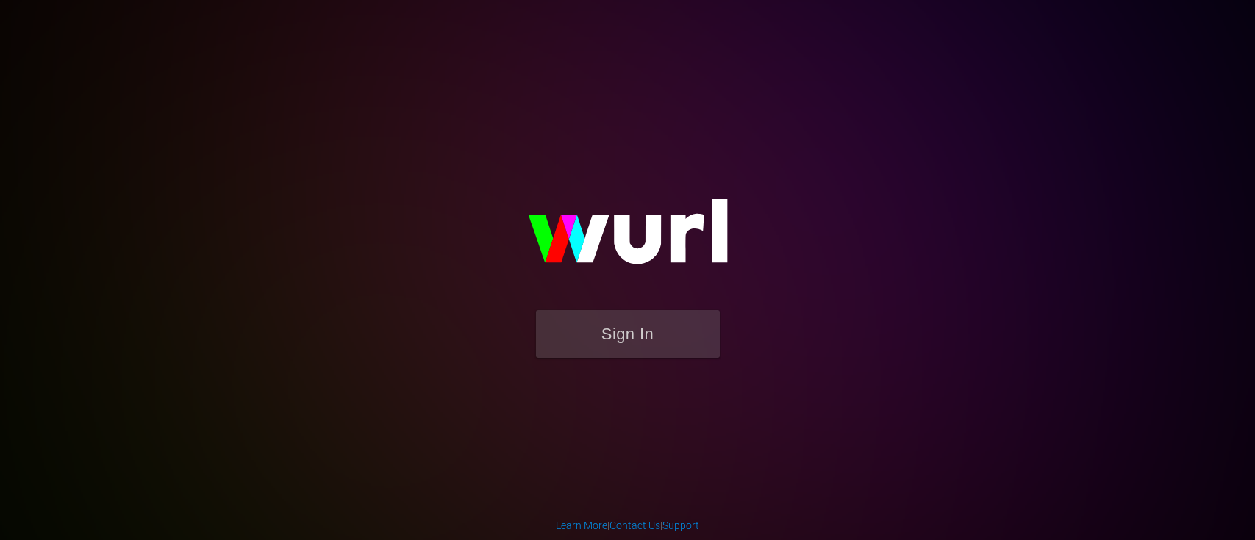  What do you see at coordinates (628, 239) in the screenshot?
I see `img: wurl-logo-on-black-223613ac3d8ba8fe6dc639794a292ebdb59501304c7dfd60c99c58986ef67473.svg` at bounding box center [628, 239].